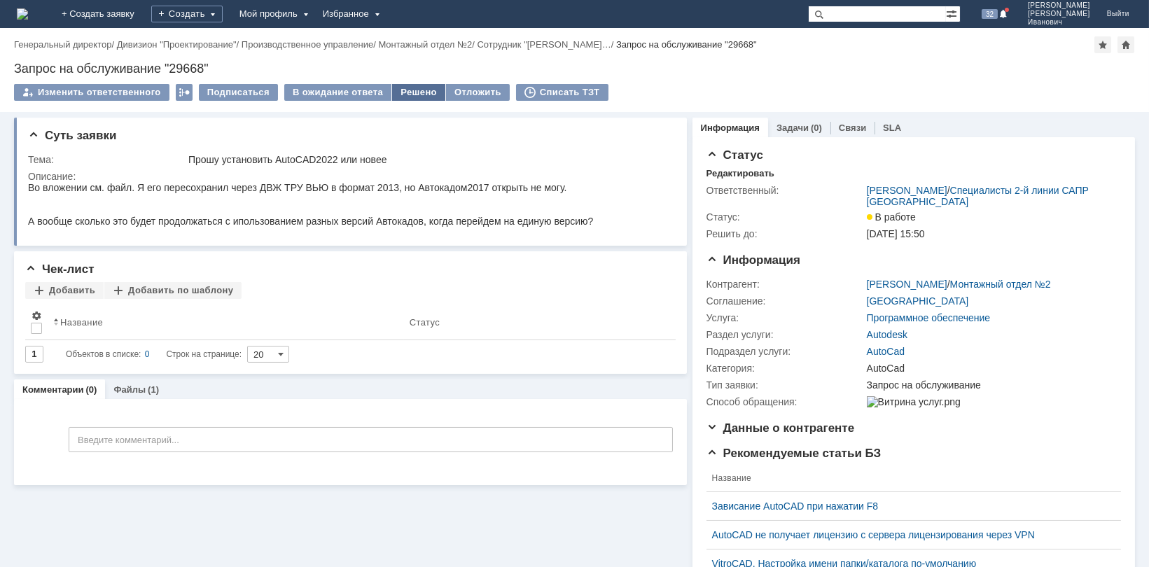  Describe the element at coordinates (892, 217) in the screenshot. I see `span: В работе` at that location.